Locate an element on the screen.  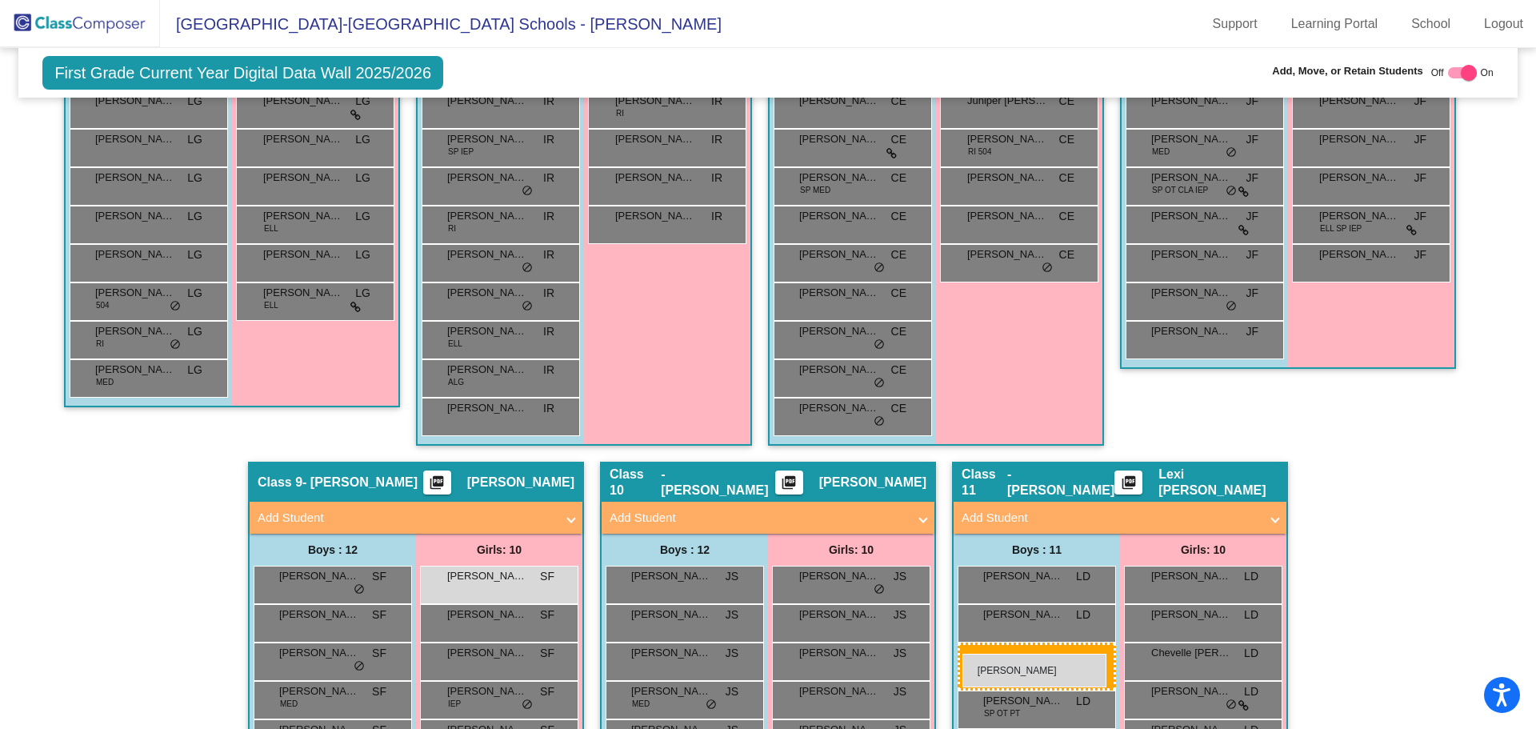
span: RI 504 is located at coordinates (979, 151).